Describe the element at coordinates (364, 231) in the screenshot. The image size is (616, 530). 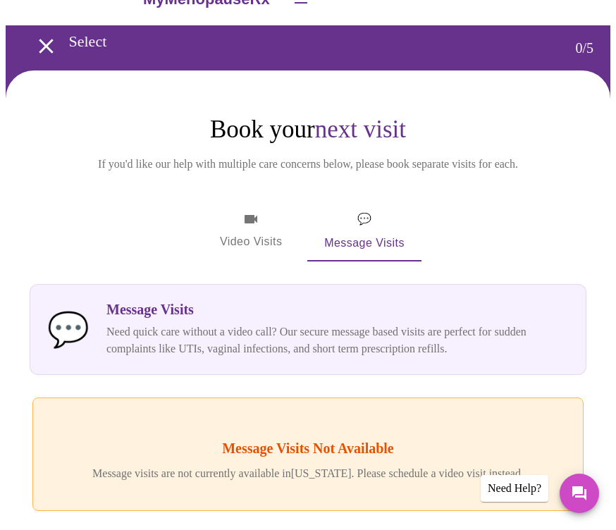
I see `span: Message Visits` at that location.